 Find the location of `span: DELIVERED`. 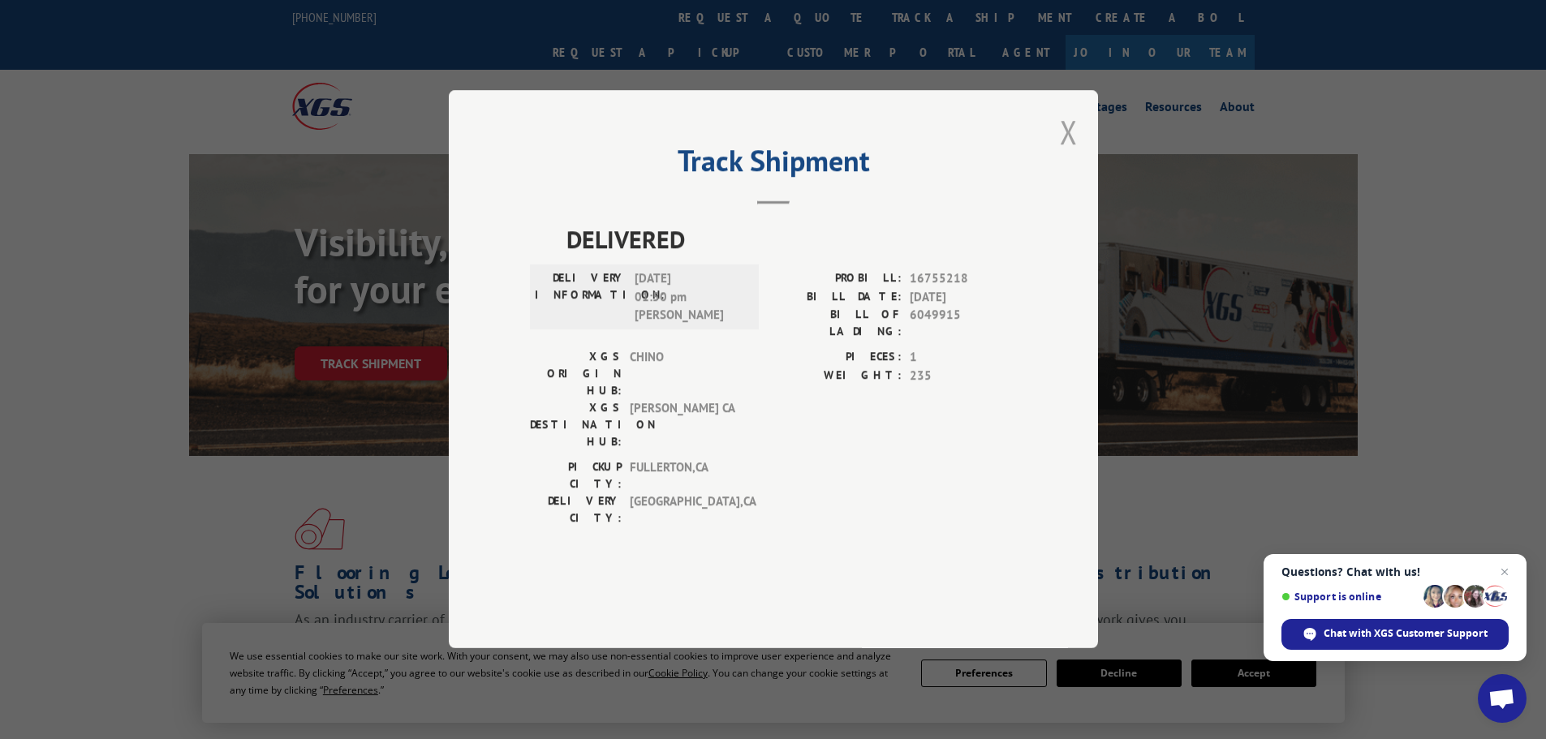

span: DELIVERED is located at coordinates (791, 239).